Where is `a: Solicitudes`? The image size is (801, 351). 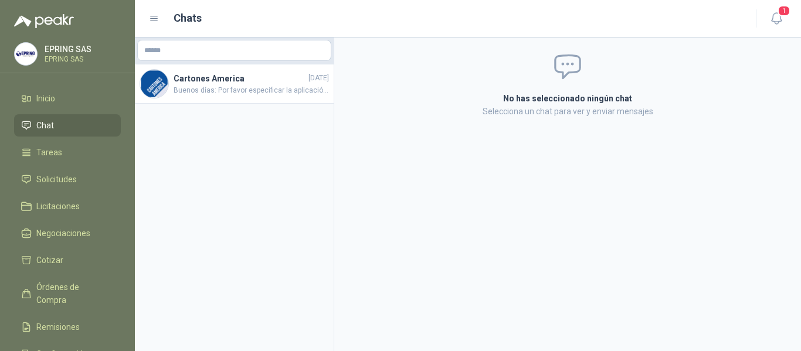
a: Solicitudes is located at coordinates (67, 179).